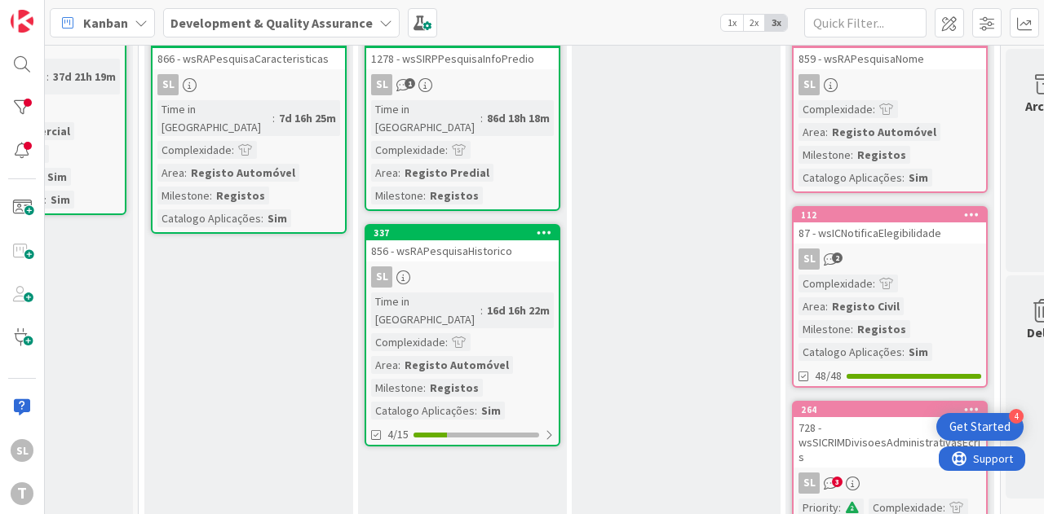  Describe the element at coordinates (249, 51) in the screenshot. I see `div: 252866 - wsRAPesquisaCaracteristicas` at that location.